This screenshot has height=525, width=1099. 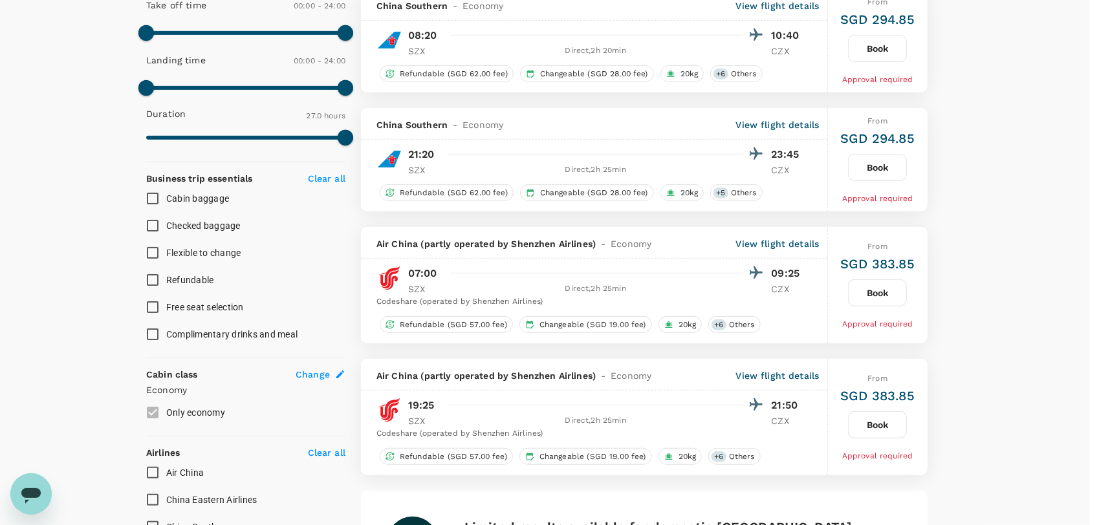 I want to click on span: Flexible to change, so click(x=204, y=253).